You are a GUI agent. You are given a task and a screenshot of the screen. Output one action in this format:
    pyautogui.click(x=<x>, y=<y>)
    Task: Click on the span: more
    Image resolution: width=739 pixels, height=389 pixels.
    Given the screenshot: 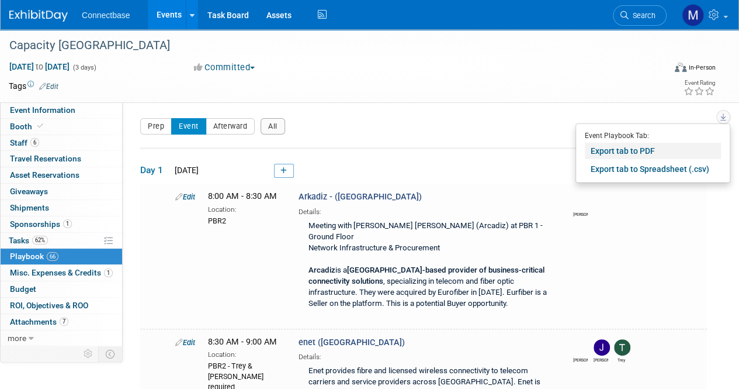 What is the action you would take?
    pyautogui.click(x=17, y=338)
    